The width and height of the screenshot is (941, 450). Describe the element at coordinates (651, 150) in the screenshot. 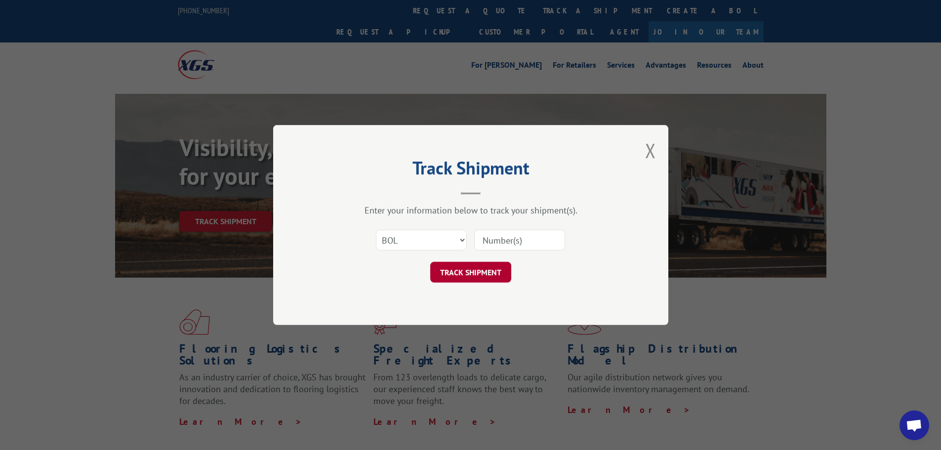

I see `button: Close modal` at that location.